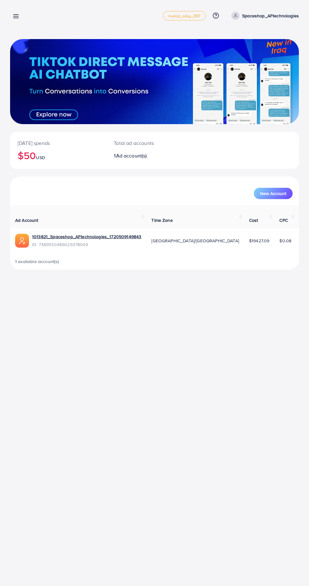 Image resolution: width=309 pixels, height=586 pixels. I want to click on span: Ad account(s), so click(131, 156).